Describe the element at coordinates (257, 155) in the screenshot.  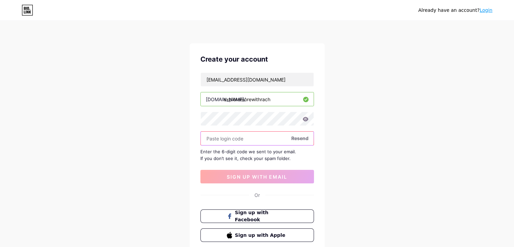
I see `div: Enter the 6-digit code we sent to your email. If you don’t see it, check your spam folder.` at that location.